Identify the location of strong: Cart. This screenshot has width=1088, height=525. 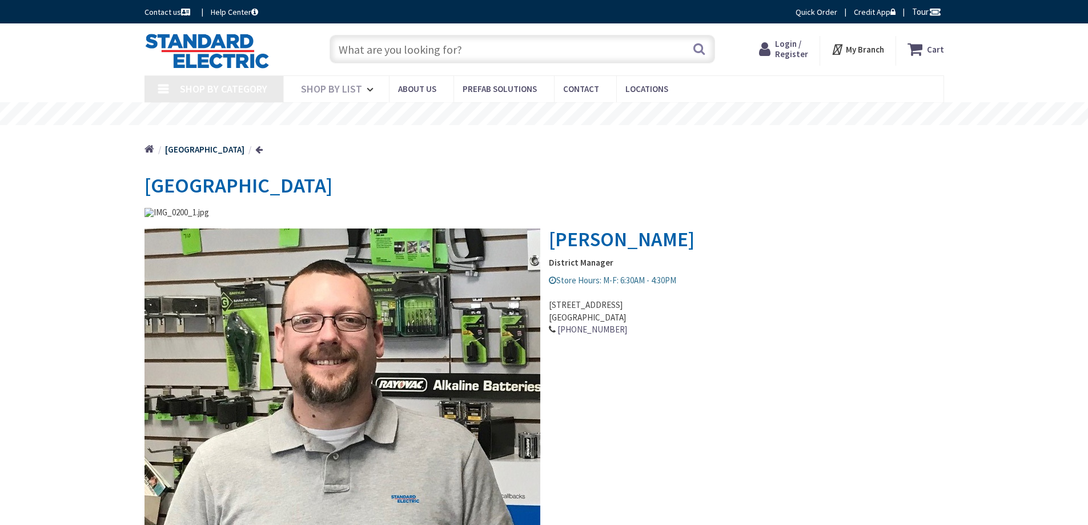
(935, 49).